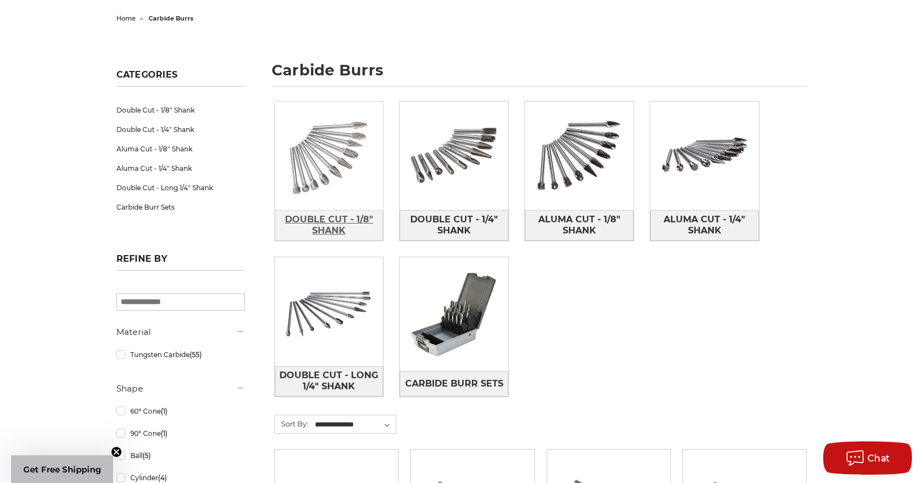 This screenshot has height=483, width=923. Describe the element at coordinates (181, 332) in the screenshot. I see `h5: Material` at that location.